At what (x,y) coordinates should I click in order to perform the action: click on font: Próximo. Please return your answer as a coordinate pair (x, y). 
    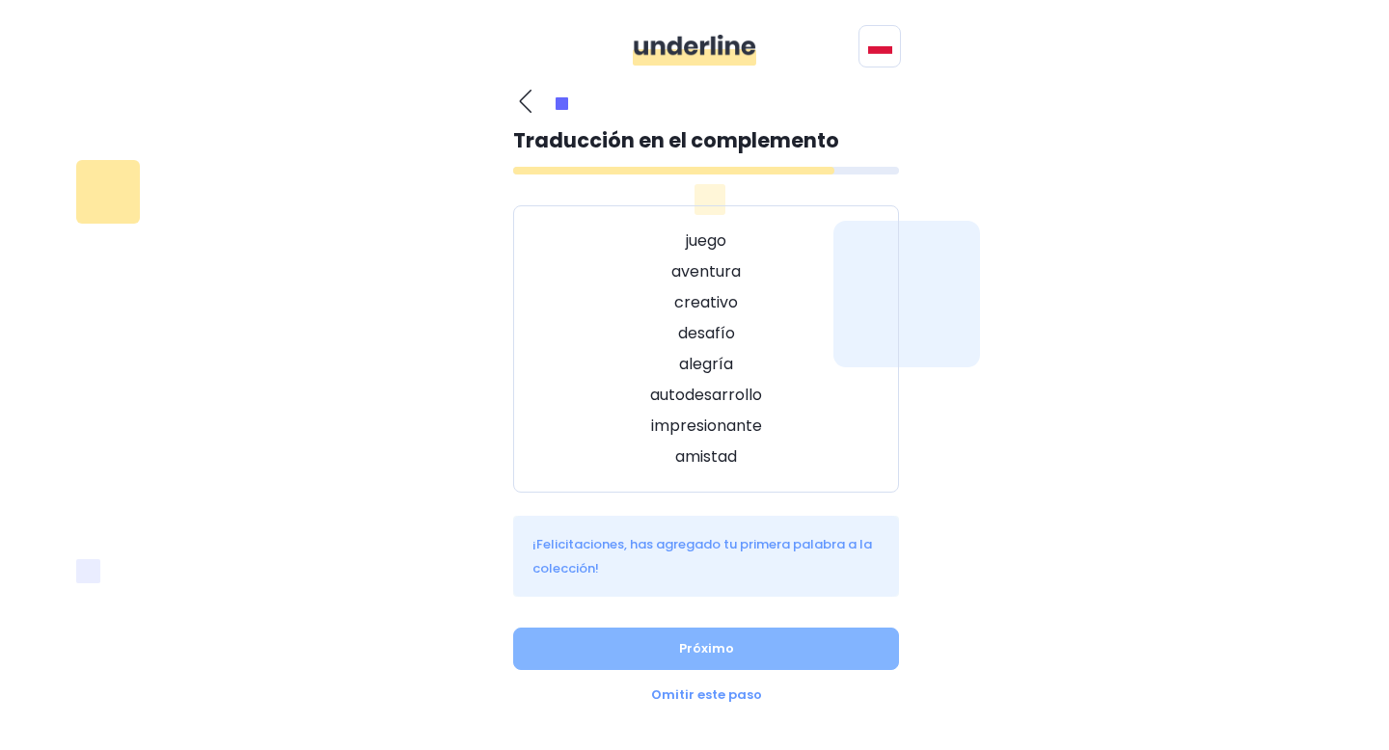
    Looking at the image, I should click on (706, 648).